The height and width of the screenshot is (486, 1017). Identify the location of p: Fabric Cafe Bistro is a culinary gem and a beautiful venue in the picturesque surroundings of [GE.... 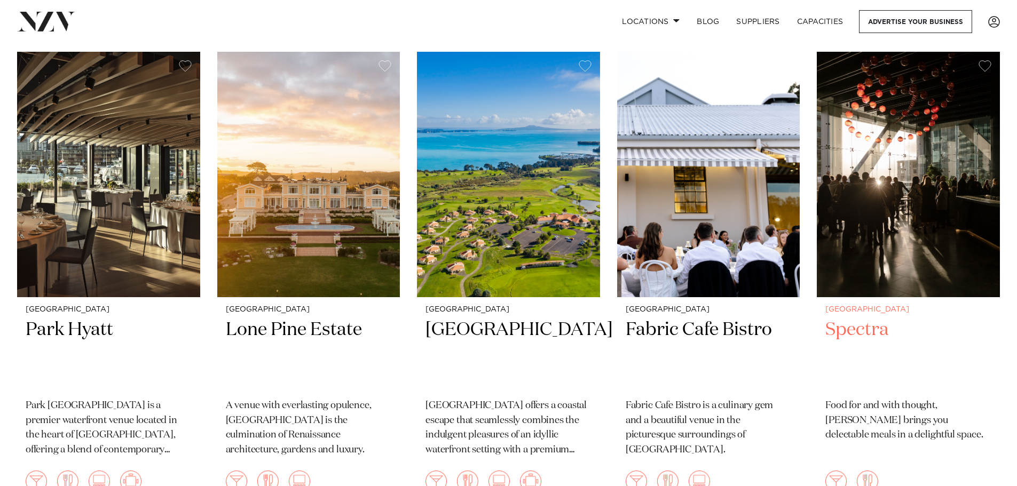
(708, 429).